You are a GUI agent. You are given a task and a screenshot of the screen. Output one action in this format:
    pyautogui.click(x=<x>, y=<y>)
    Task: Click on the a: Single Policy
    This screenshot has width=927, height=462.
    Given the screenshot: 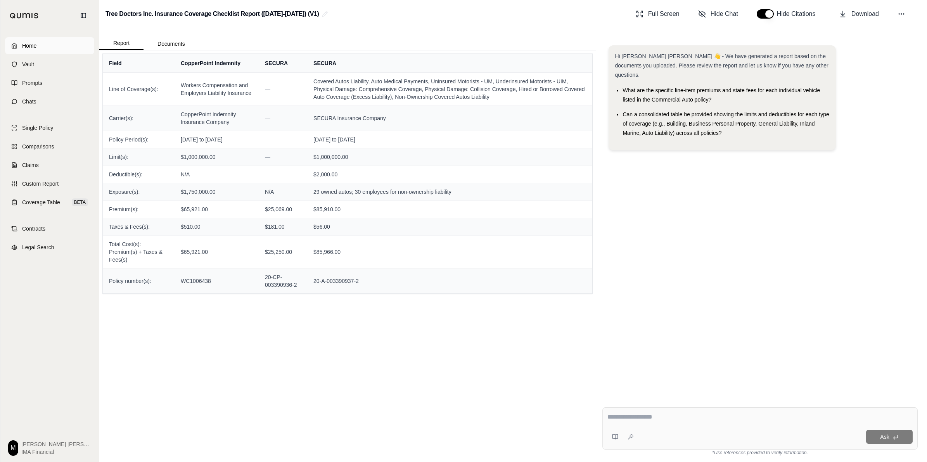 What is the action you would take?
    pyautogui.click(x=50, y=128)
    